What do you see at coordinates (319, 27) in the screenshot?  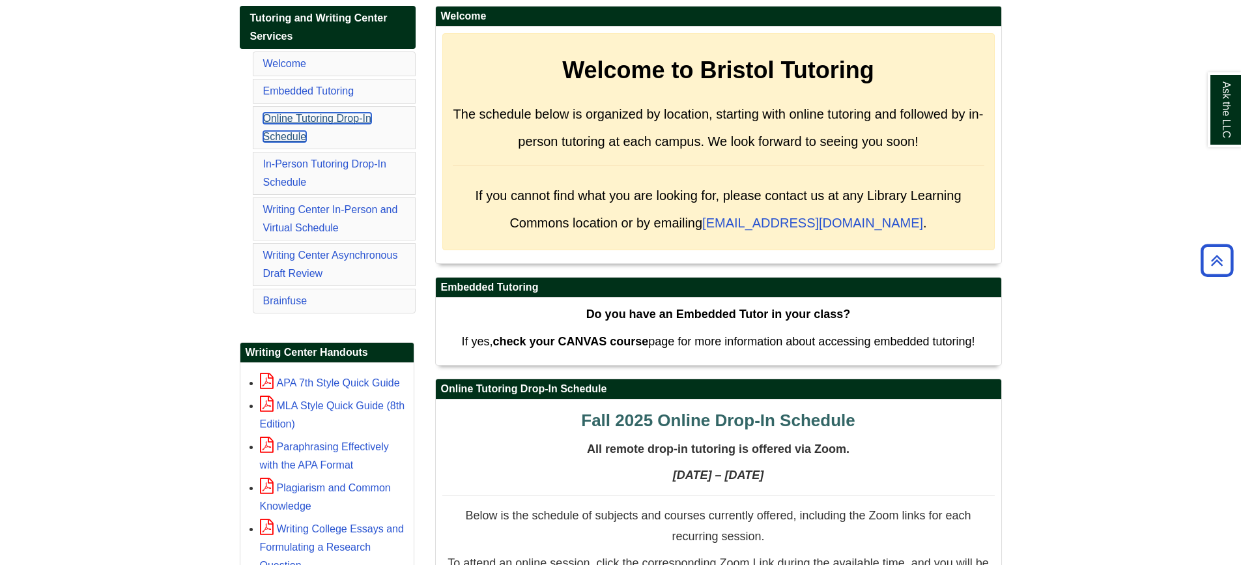 I see `span: Tutoring and Writing Center Services` at bounding box center [319, 27].